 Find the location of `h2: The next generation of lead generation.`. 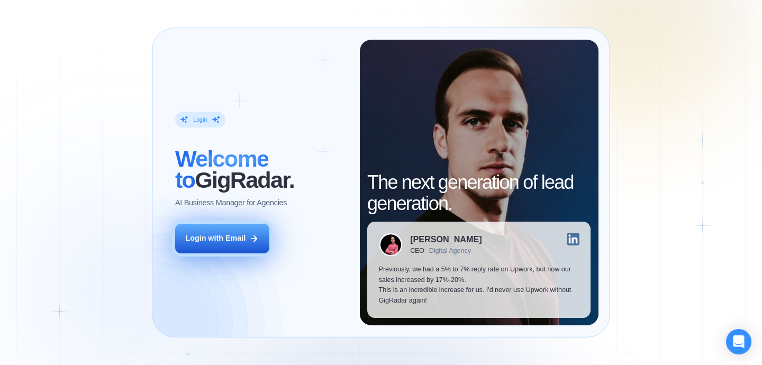

h2: The next generation of lead generation. is located at coordinates (479, 193).